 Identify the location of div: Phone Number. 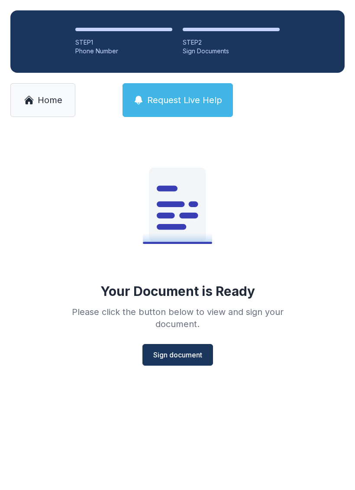
(124, 51).